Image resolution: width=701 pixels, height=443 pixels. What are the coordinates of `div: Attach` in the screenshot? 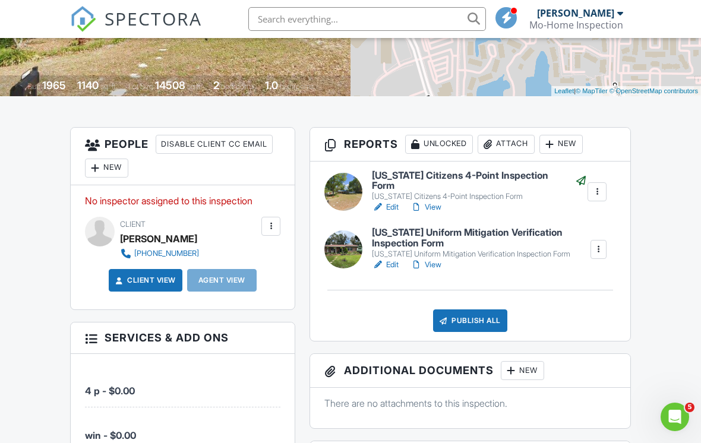 It's located at (506, 144).